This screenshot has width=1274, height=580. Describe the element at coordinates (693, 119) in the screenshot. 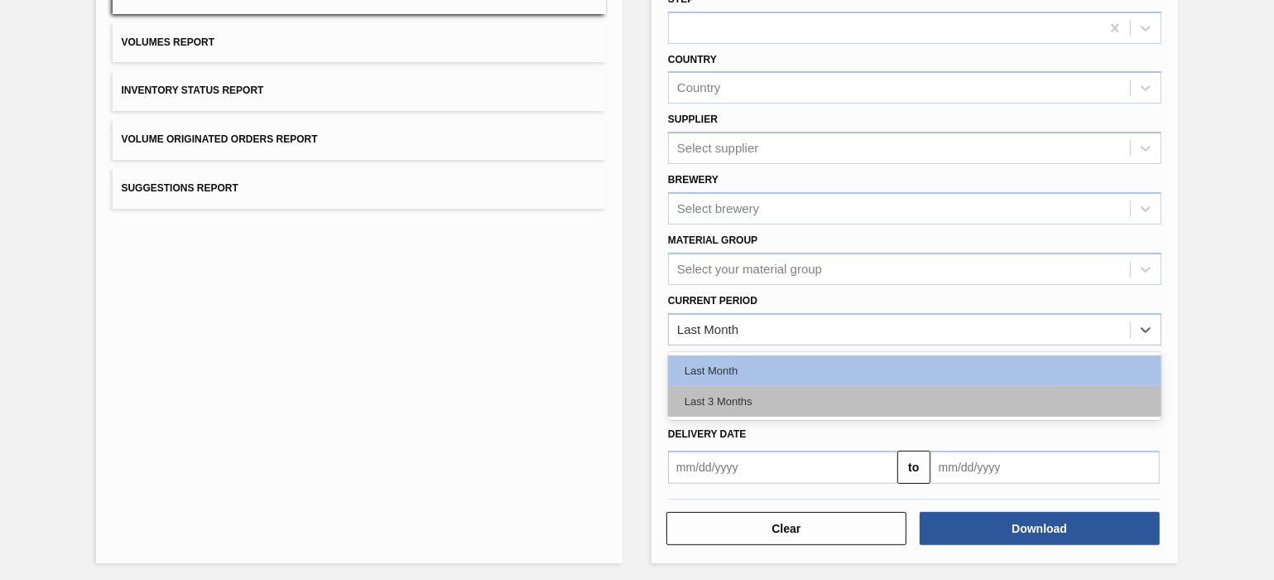

I see `label: Supplier` at that location.